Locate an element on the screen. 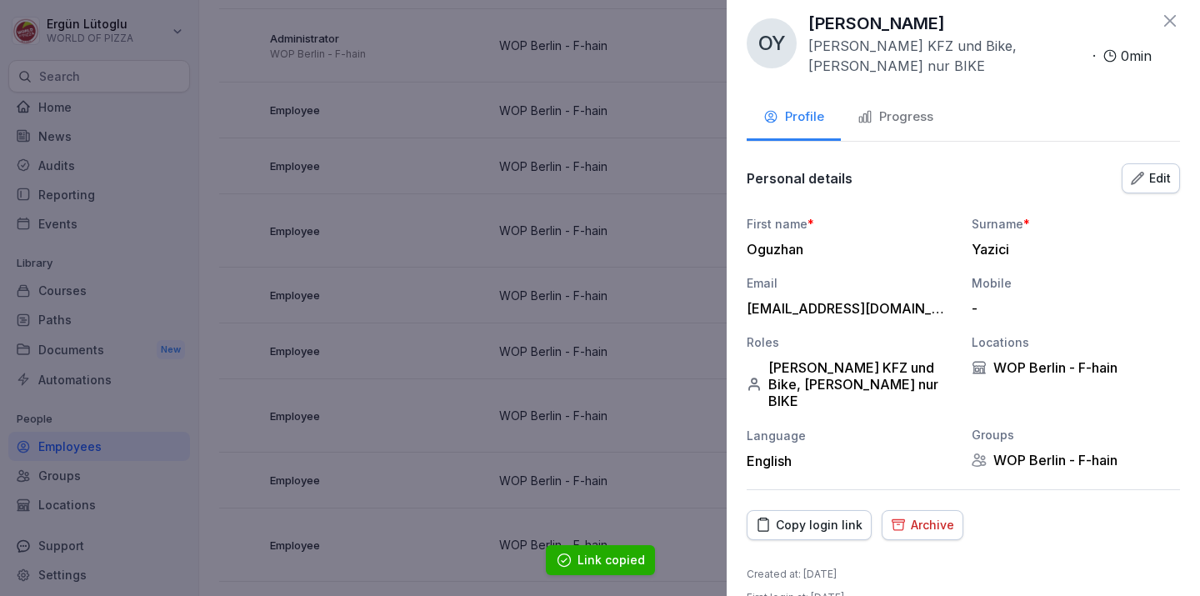  p: Personal details is located at coordinates (799, 178).